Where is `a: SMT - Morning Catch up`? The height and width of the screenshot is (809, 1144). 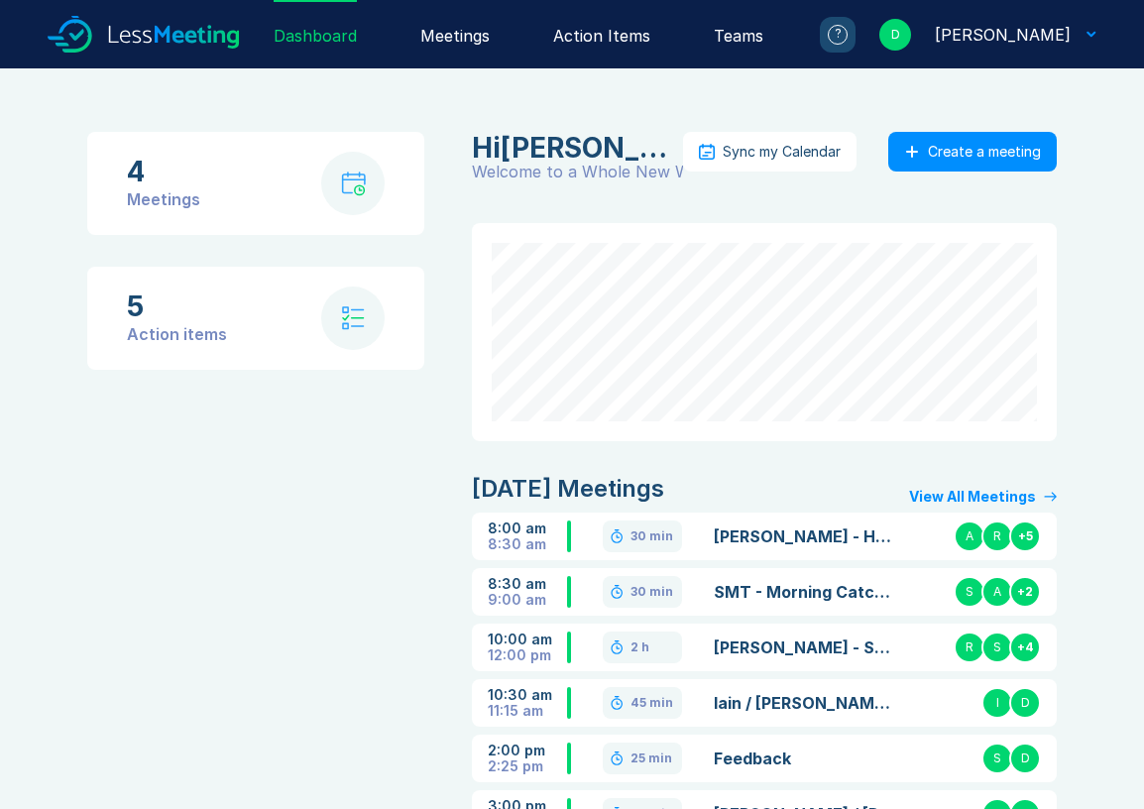
a: SMT - Morning Catch up is located at coordinates (806, 592).